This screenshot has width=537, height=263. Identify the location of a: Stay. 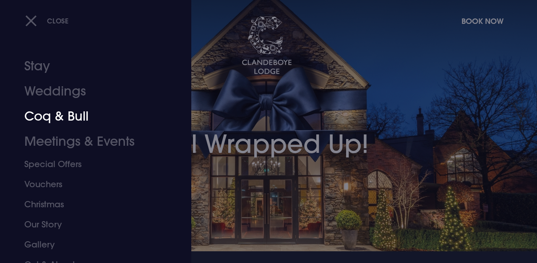
(90, 66).